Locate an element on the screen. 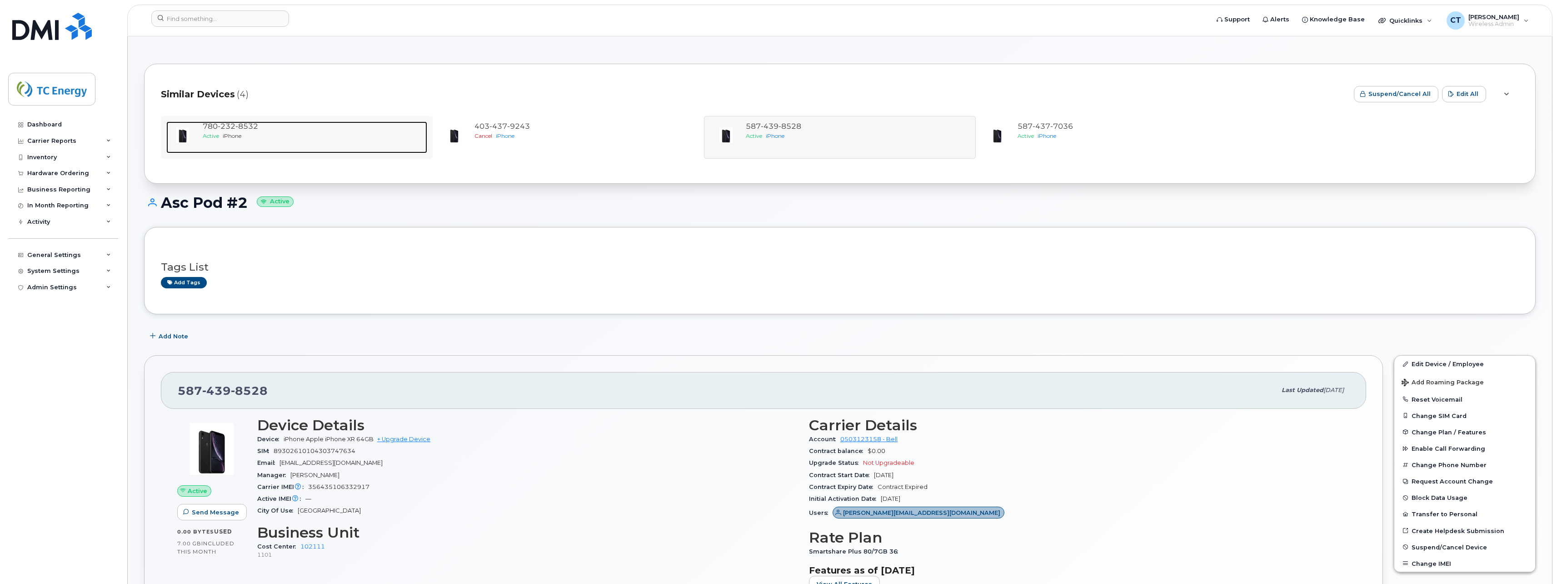 This screenshot has height=584, width=1557. span: 89302610104303747634 is located at coordinates (315, 450).